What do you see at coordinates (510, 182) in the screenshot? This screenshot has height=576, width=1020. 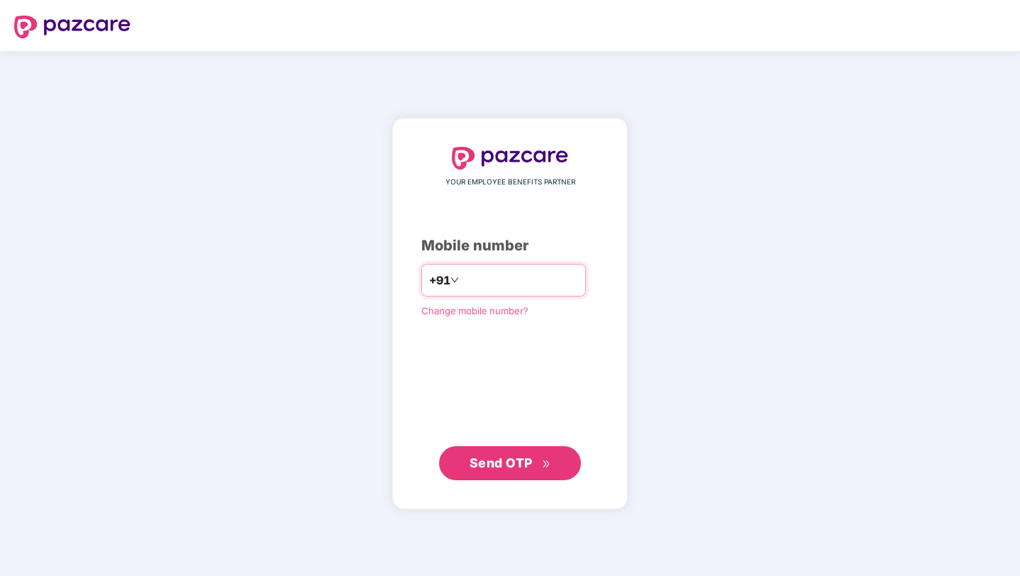 I see `span: YOUR EMPLOYEE BENEFITS PARTNER` at bounding box center [510, 182].